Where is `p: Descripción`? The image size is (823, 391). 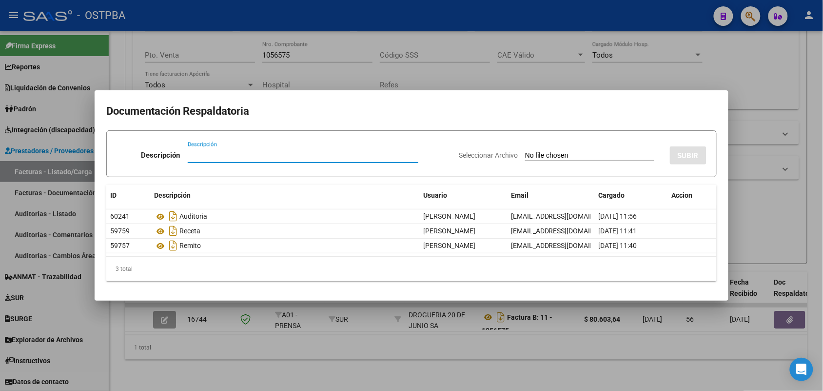 p: Descripción is located at coordinates (160, 155).